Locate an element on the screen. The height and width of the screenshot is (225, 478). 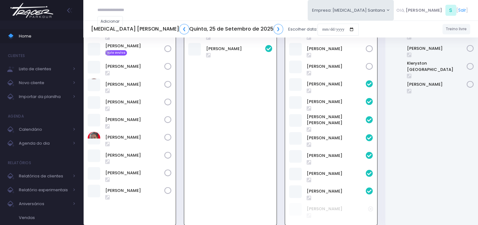
img: Paulo Cesar Pereira Junior is located at coordinates (296, 156).